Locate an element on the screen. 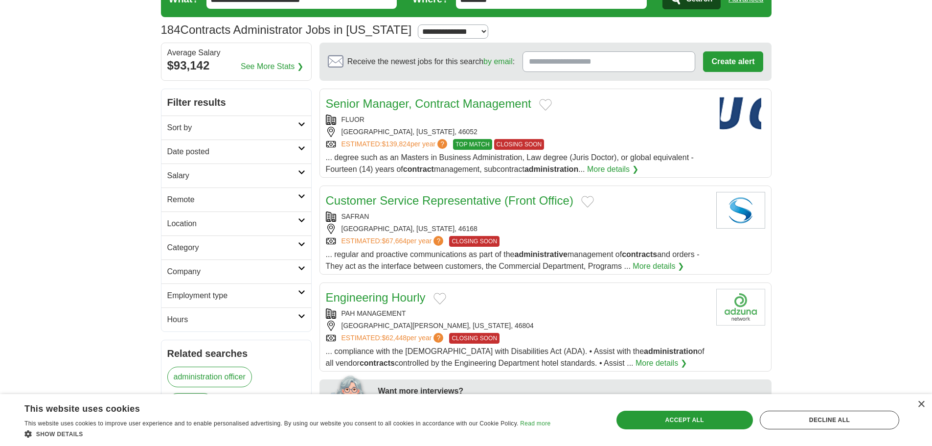  a: Customer Service Representative (Front Office) is located at coordinates (450, 200).